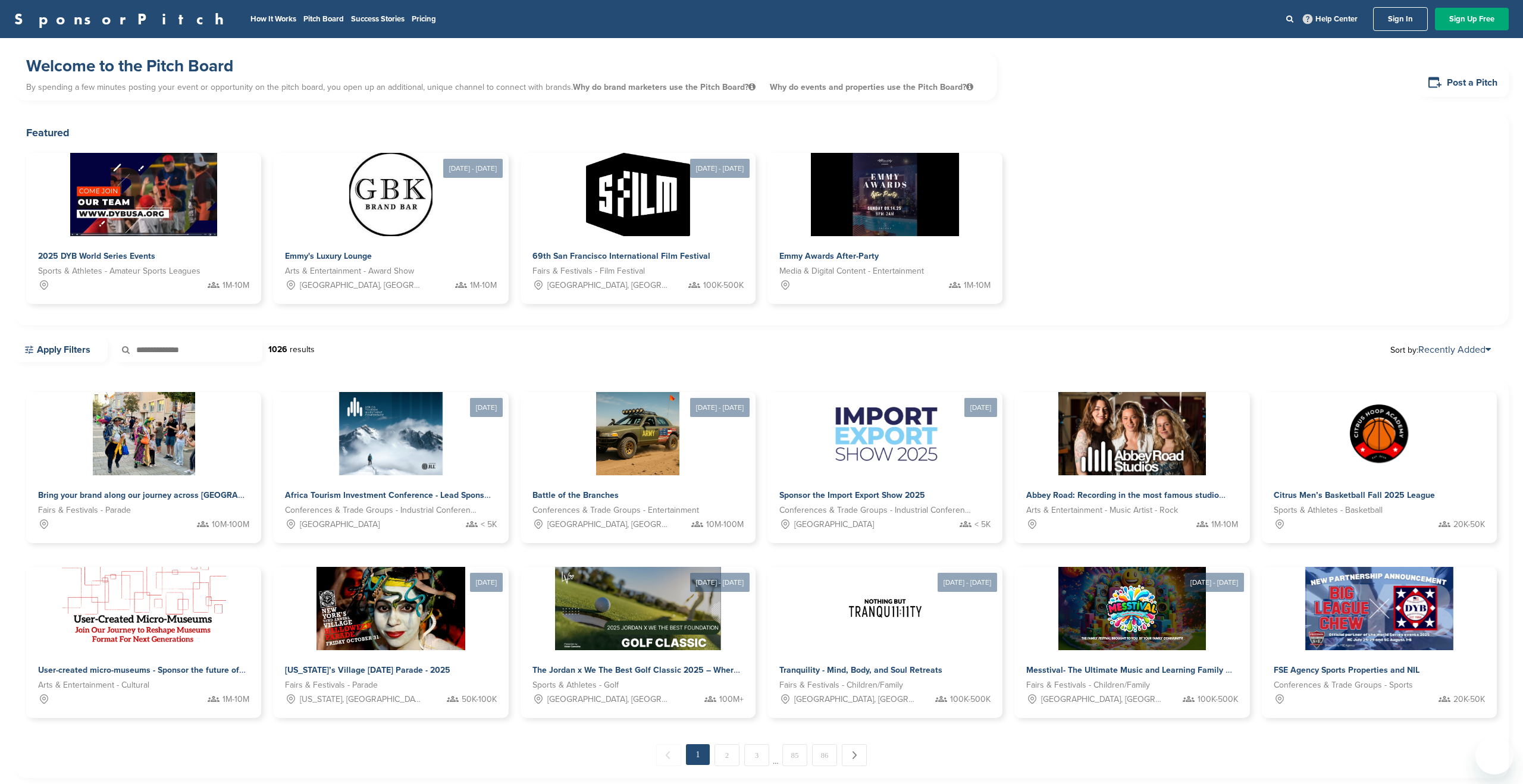  What do you see at coordinates (707, 670) in the screenshot?
I see `span: The Jordan x We The Best Golf Classic 2025 – Where Sports, Music & Philanthropy Collide` at bounding box center [707, 670].